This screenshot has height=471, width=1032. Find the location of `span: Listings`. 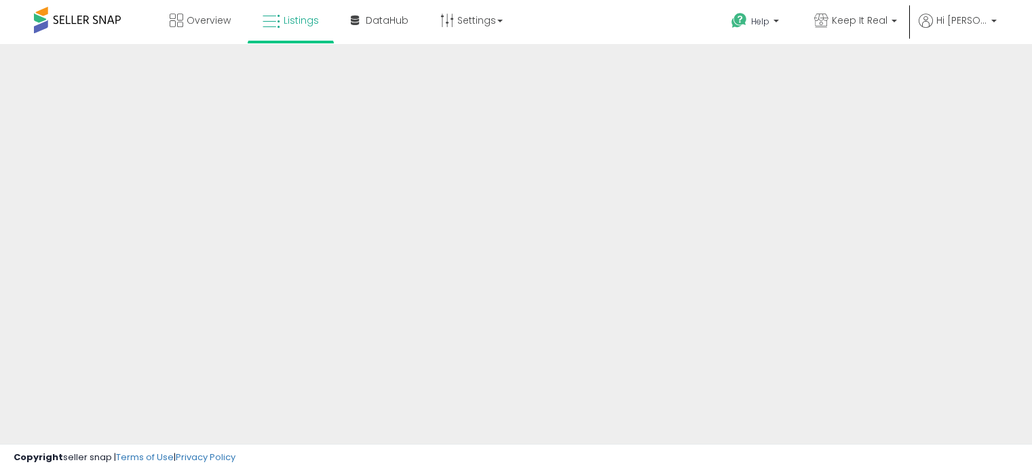

span: Listings is located at coordinates (301, 20).